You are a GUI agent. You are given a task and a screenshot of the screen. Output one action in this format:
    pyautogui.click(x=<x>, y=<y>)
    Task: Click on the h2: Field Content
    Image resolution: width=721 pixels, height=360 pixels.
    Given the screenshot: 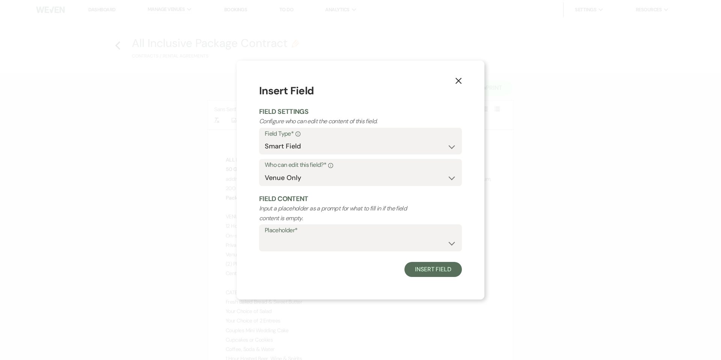 What is the action you would take?
    pyautogui.click(x=360, y=199)
    